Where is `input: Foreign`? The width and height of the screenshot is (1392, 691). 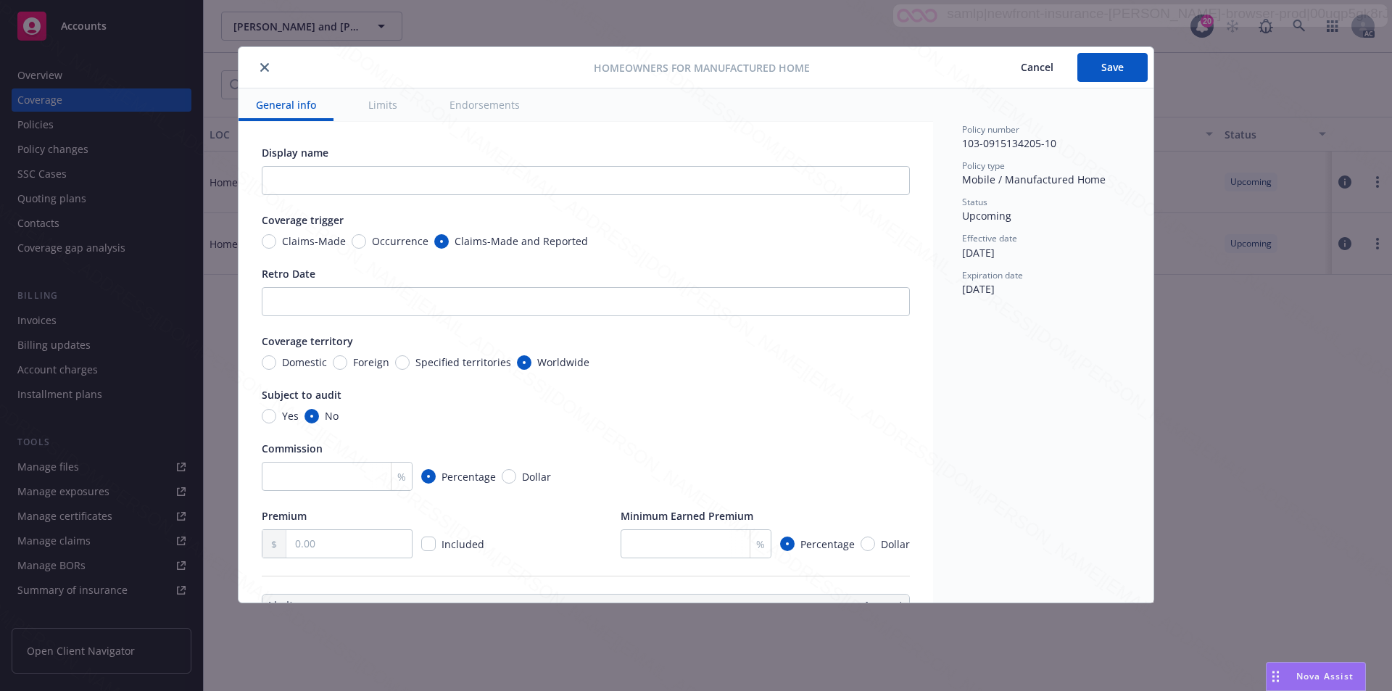 input: Foreign is located at coordinates (340, 363).